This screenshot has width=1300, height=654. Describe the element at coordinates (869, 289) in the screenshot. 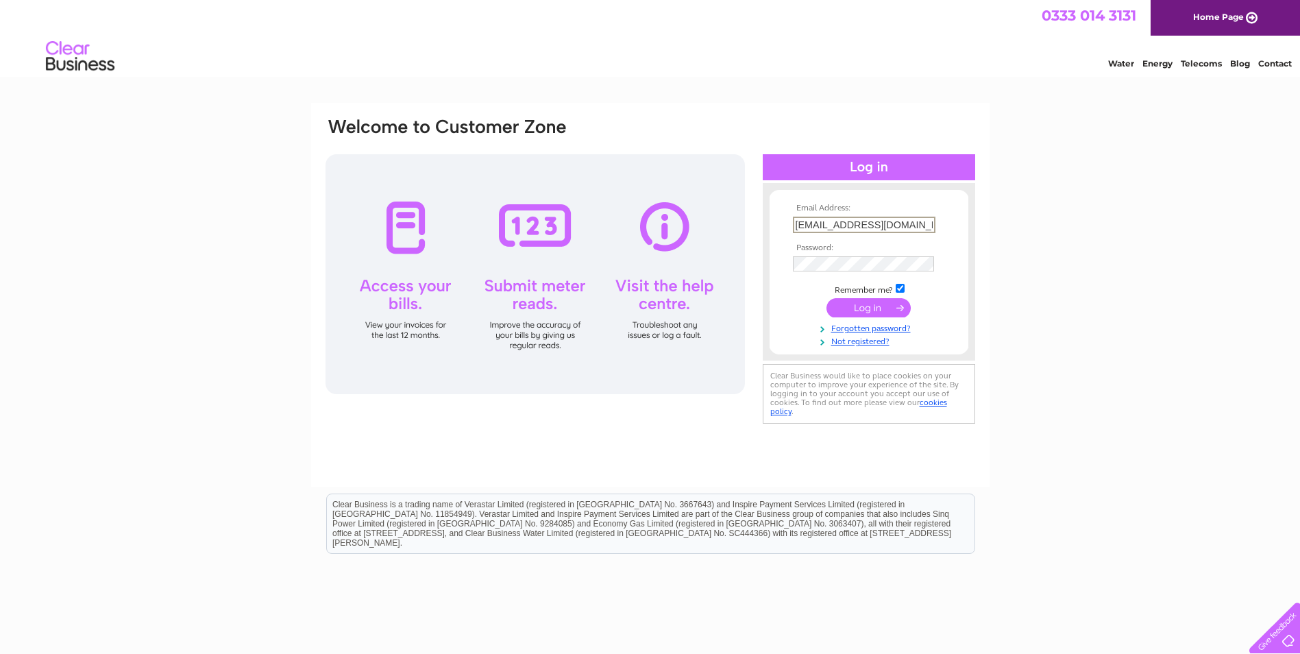

I see `td: Remember me?` at that location.